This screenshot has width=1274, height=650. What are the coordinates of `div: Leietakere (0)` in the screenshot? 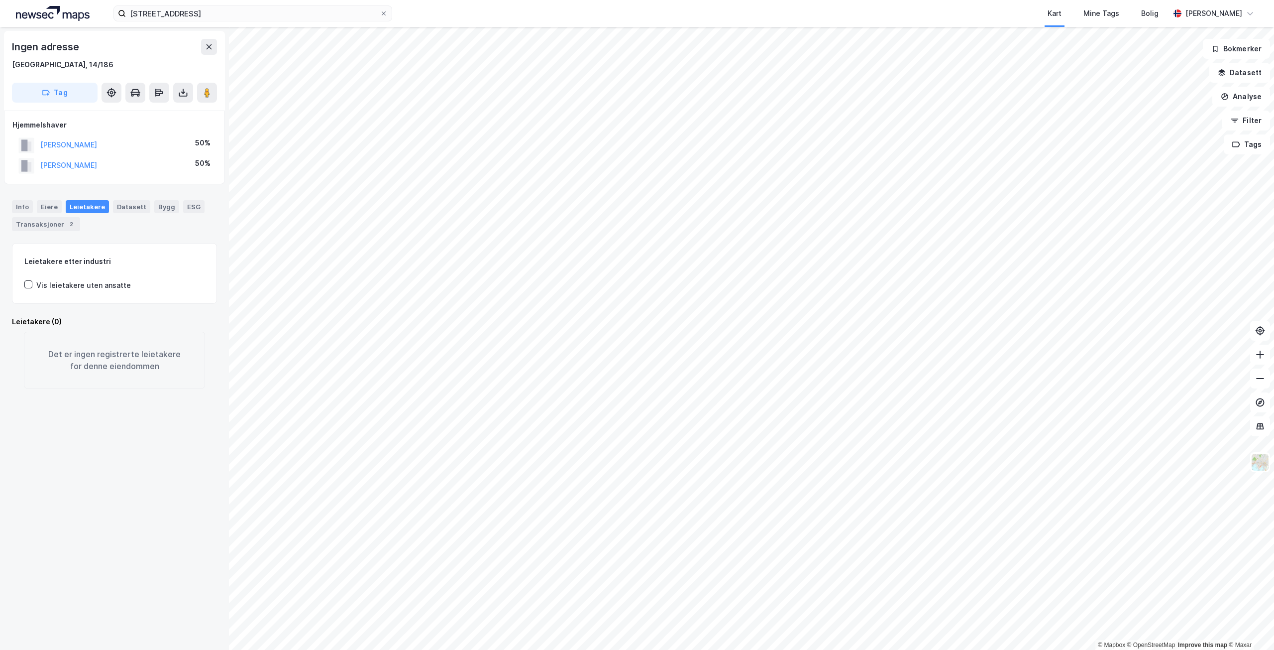 It's located at (114, 322).